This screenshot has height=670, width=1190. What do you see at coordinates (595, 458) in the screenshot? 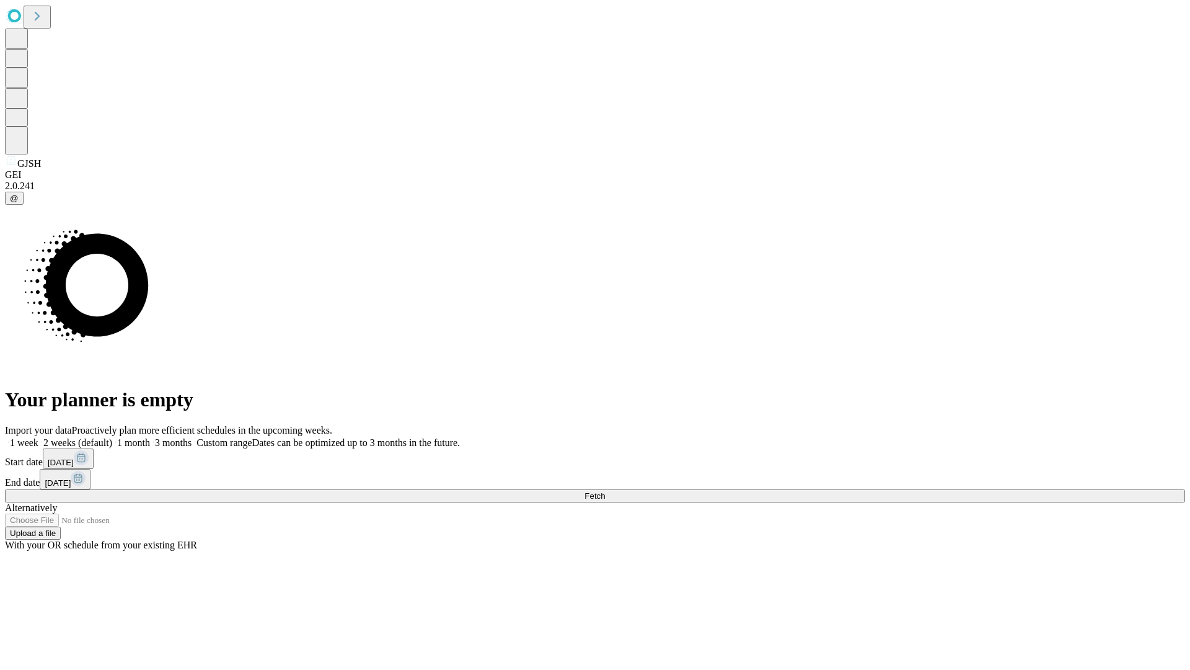
I see `div: Start date` at bounding box center [595, 458].